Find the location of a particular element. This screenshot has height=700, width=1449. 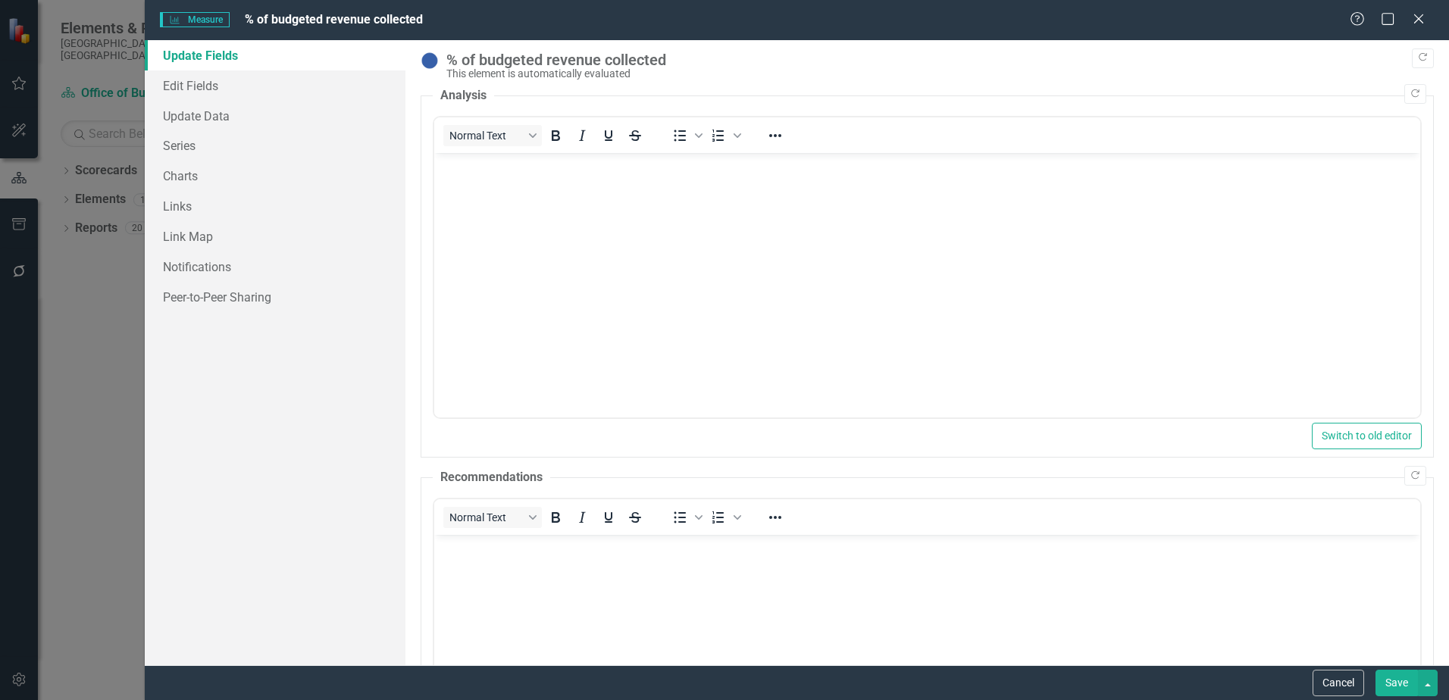

button: Switch to old editor is located at coordinates (1367, 436).